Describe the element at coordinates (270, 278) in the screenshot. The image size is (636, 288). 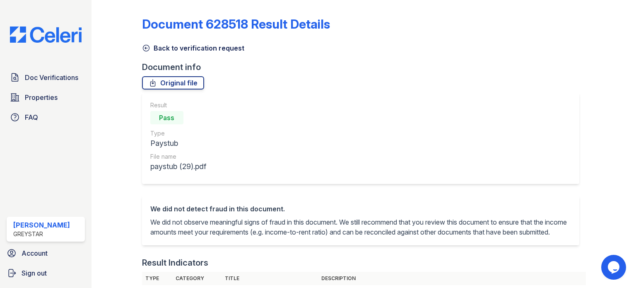
I see `th: Title` at that location.